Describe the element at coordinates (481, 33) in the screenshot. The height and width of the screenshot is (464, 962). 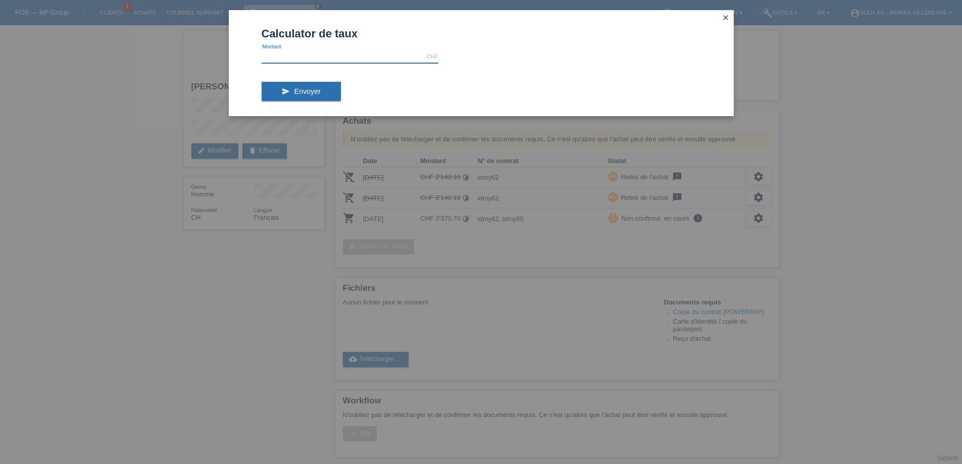
I see `h1: Calculator de taux` at that location.